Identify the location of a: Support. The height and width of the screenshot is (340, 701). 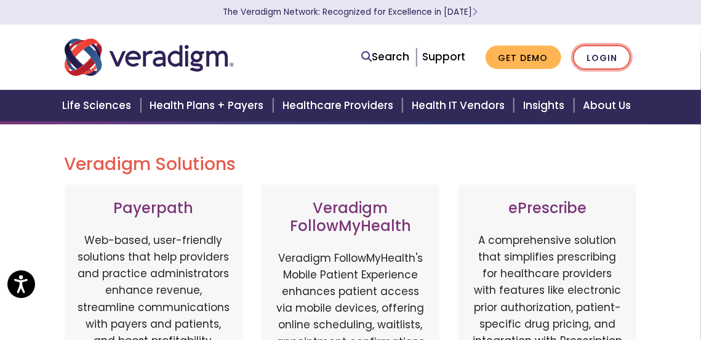
(444, 57).